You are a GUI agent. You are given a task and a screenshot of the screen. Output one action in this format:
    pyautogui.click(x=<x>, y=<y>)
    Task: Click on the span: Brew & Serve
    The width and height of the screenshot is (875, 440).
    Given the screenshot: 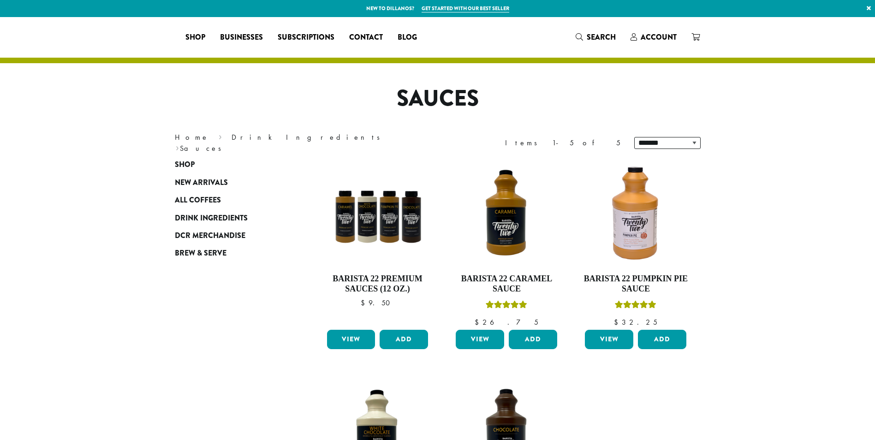 What is the action you would take?
    pyautogui.click(x=201, y=253)
    